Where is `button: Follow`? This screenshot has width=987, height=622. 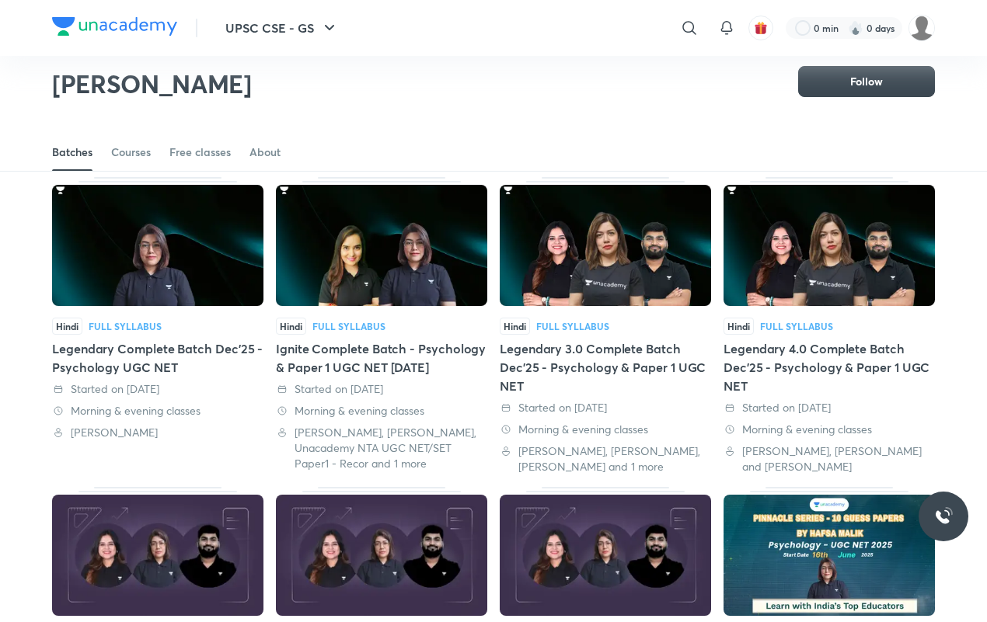
button: Follow is located at coordinates (866, 82).